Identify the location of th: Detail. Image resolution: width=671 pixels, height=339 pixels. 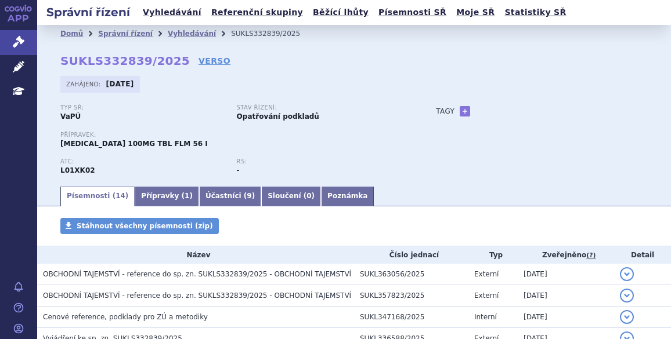
(642, 255).